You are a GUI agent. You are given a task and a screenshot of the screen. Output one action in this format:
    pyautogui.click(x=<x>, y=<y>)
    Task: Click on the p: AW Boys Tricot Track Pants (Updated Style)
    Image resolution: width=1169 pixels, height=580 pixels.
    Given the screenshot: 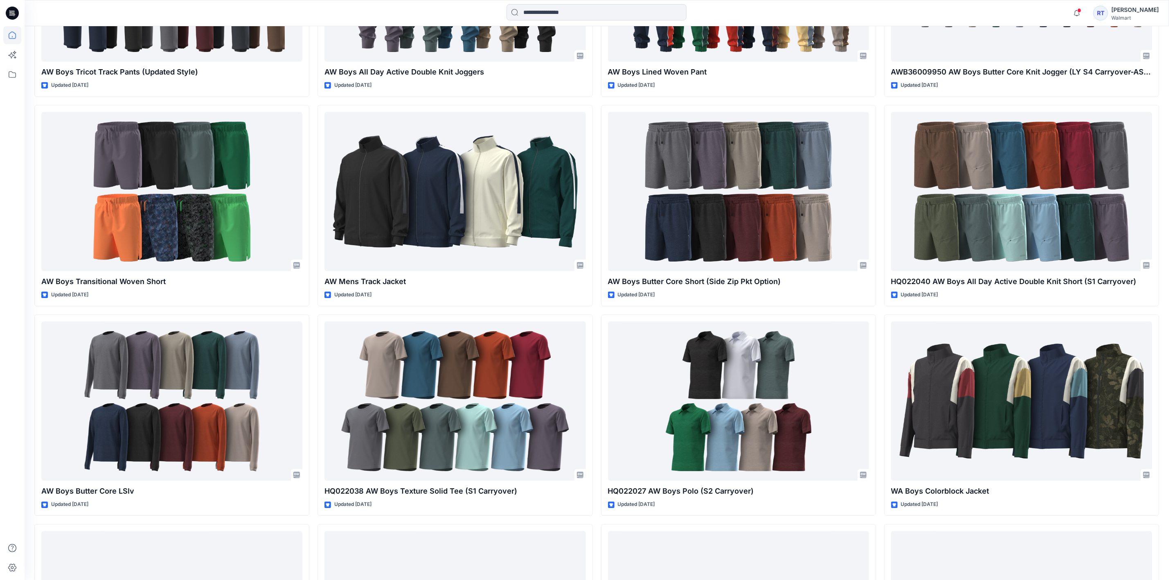 What is the action you would take?
    pyautogui.click(x=172, y=72)
    